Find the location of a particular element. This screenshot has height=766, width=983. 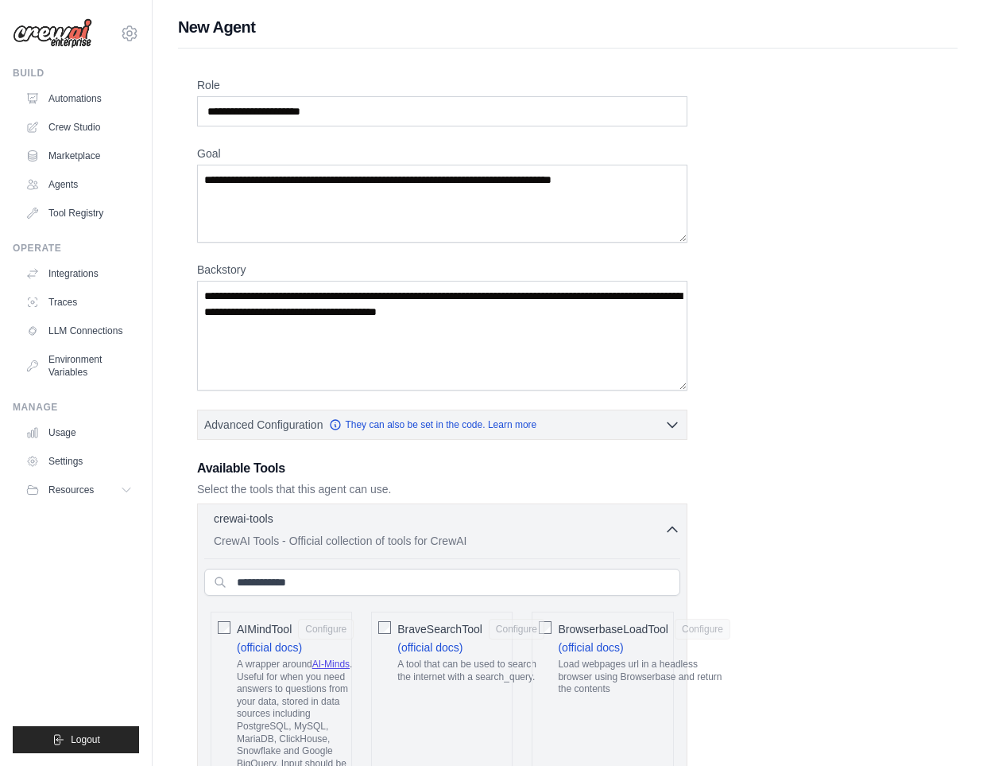

a: Crew Studio is located at coordinates (79, 127).